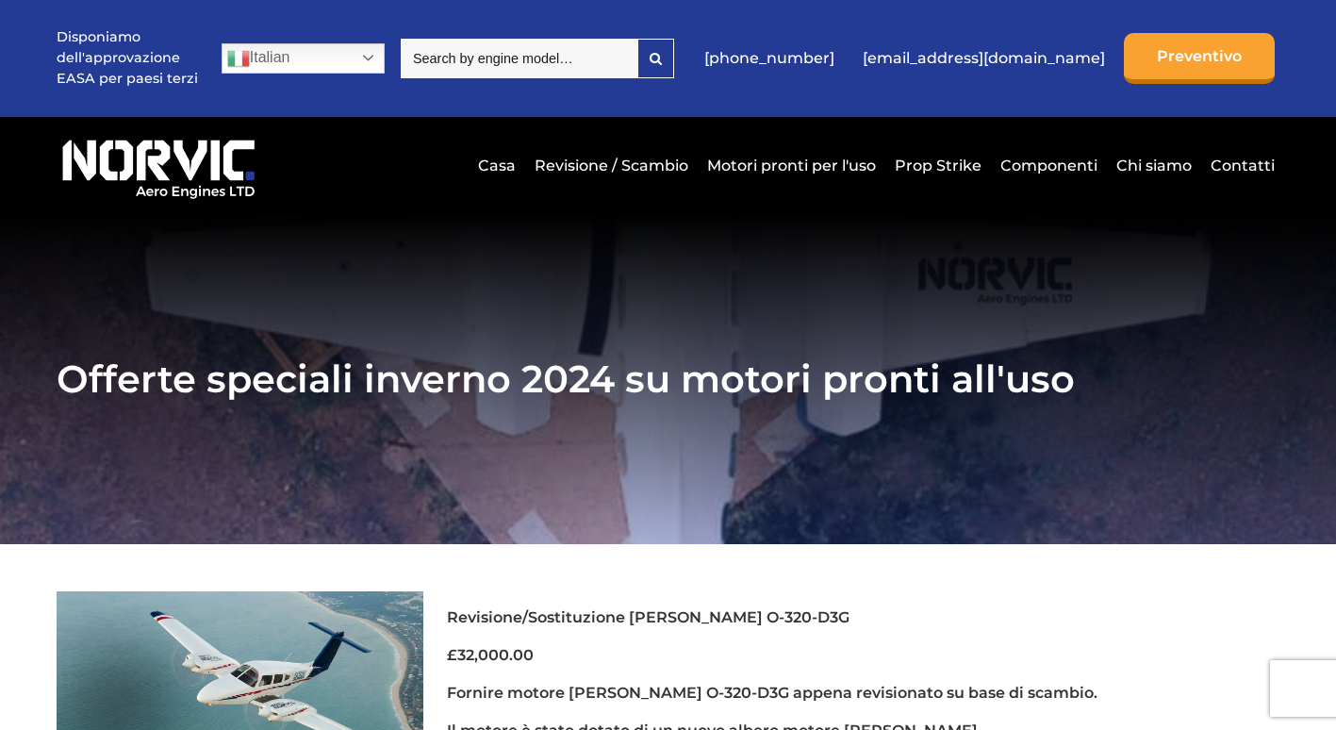 This screenshot has height=730, width=1336. I want to click on a: Chi siamo, so click(1154, 165).